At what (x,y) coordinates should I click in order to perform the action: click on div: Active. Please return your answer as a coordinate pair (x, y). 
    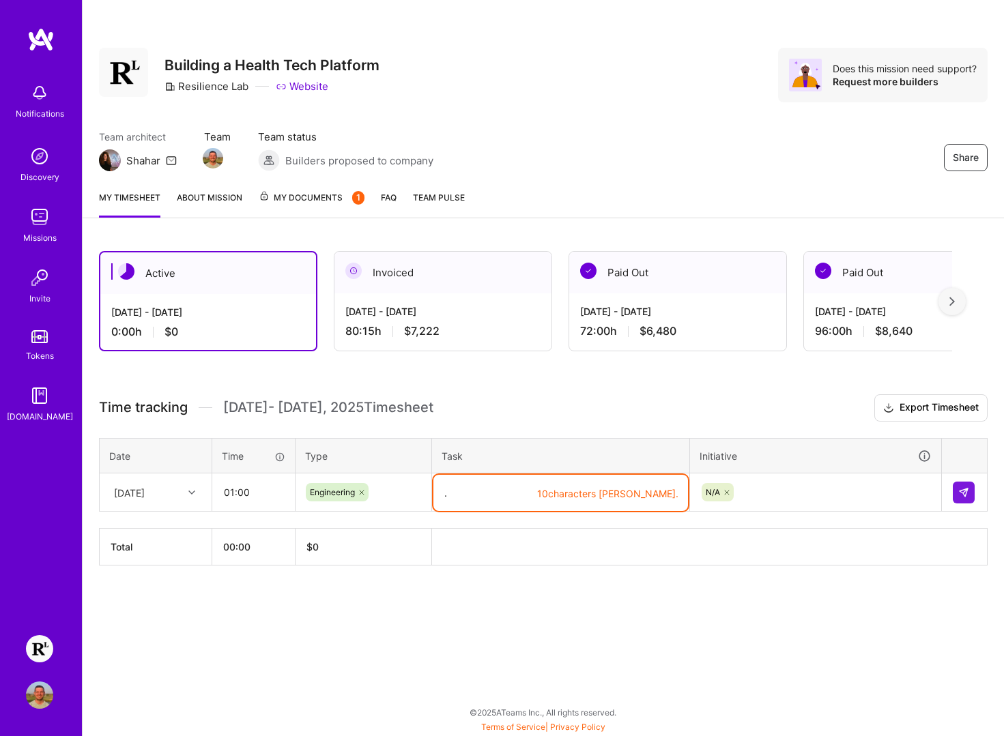
    Looking at the image, I should click on (208, 273).